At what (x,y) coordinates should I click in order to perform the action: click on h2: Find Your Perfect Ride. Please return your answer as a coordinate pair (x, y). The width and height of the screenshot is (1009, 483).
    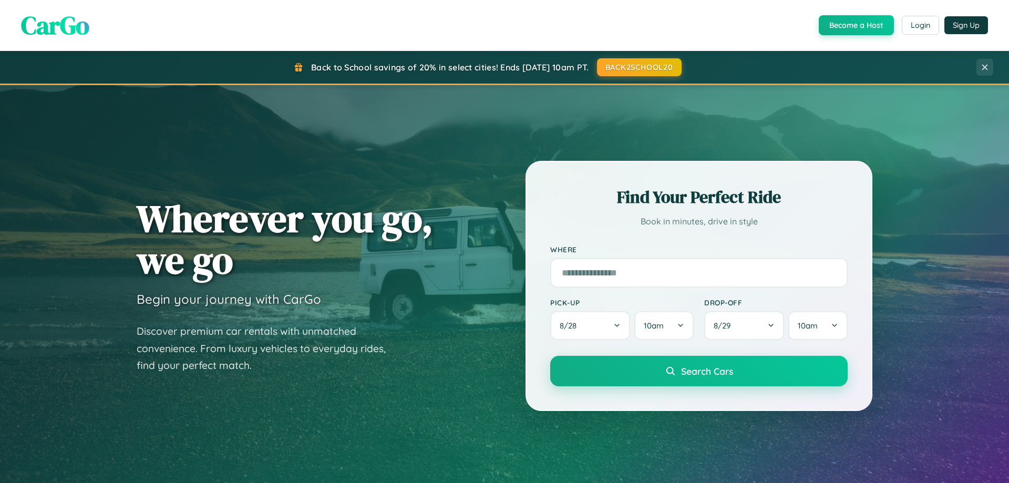
    Looking at the image, I should click on (699, 197).